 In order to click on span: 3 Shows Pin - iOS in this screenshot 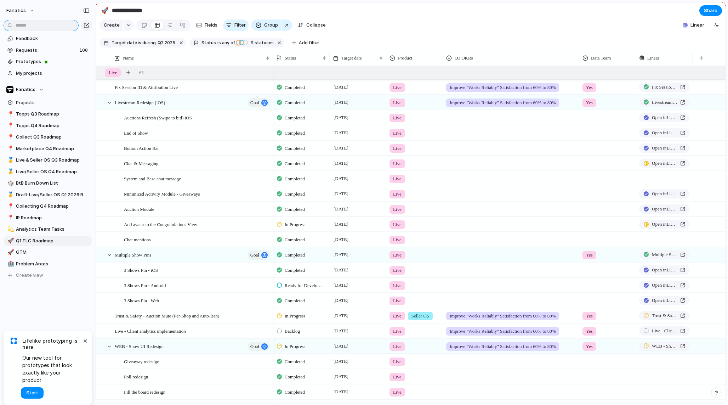, I will do `click(141, 270)`.